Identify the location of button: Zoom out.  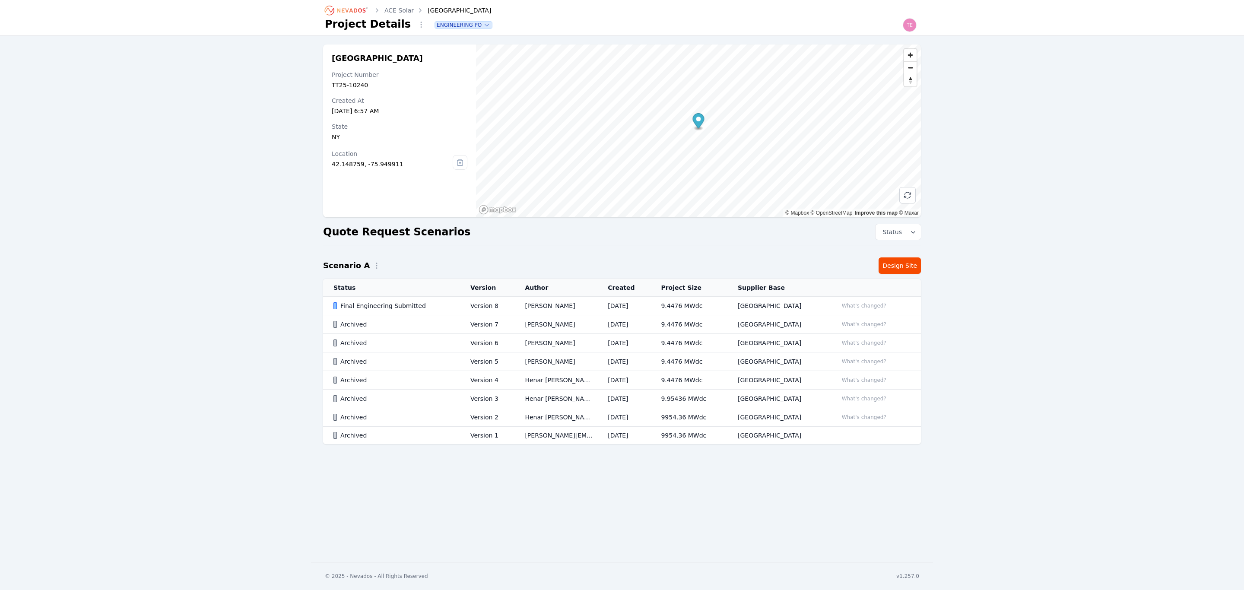
(910, 67).